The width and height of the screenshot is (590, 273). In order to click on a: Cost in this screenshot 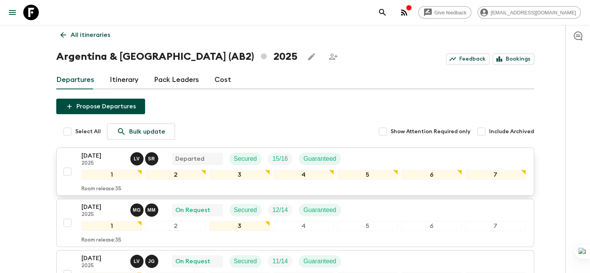, I will do `click(223, 80)`.